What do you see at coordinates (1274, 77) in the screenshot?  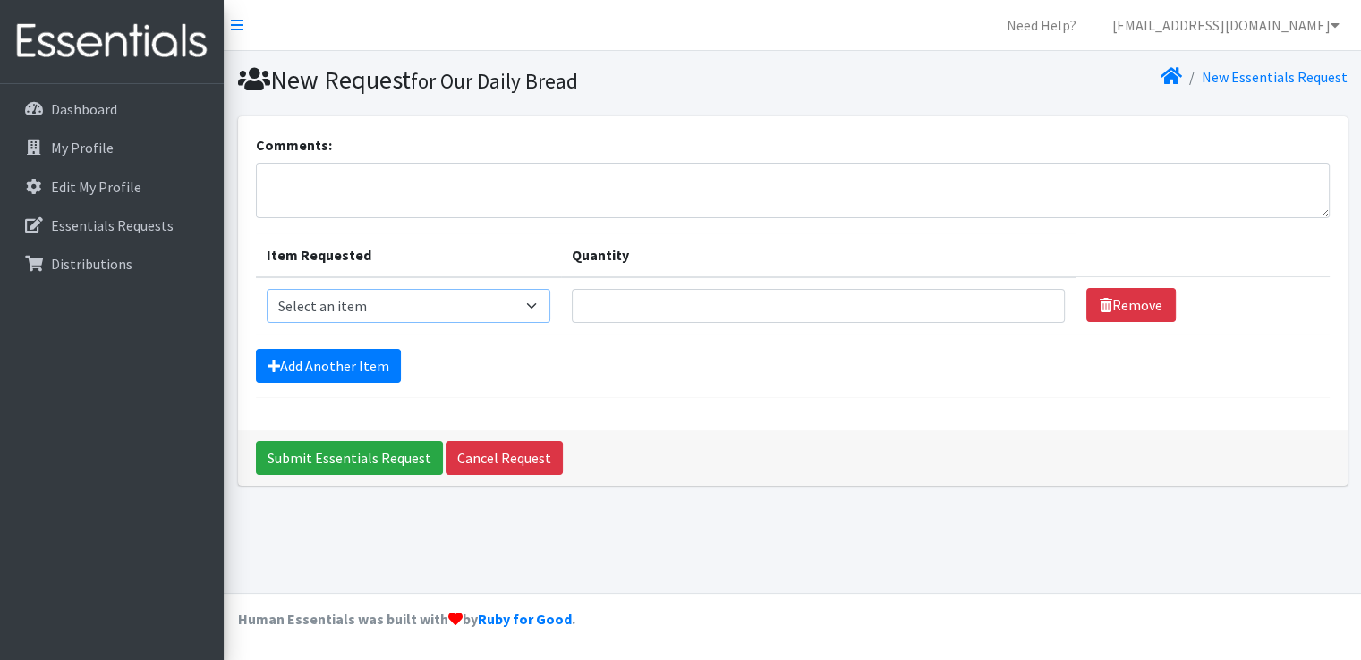 I see `a: New Essentials Request` at bounding box center [1274, 77].